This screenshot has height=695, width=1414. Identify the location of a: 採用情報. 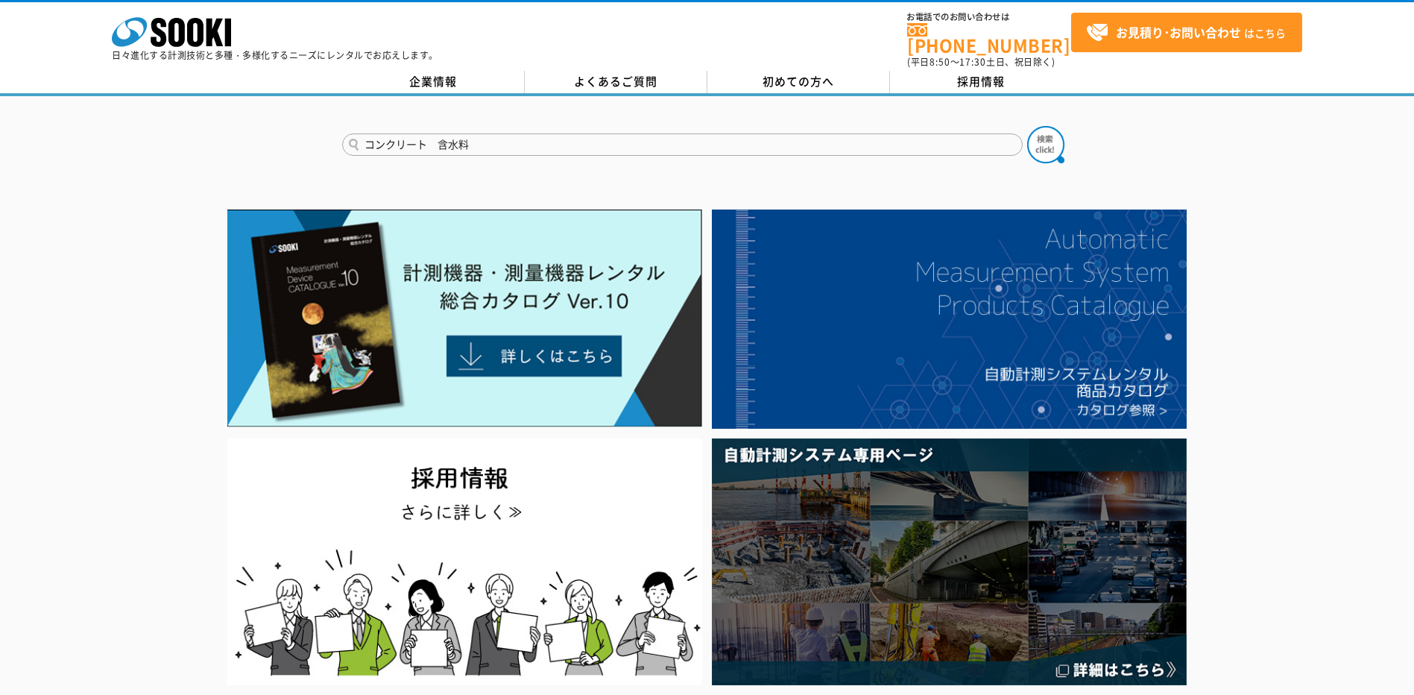
(981, 82).